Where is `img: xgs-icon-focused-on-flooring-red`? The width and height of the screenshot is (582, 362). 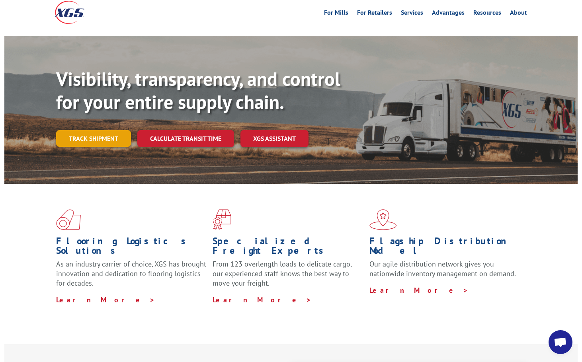 img: xgs-icon-focused-on-flooring-red is located at coordinates (222, 220).